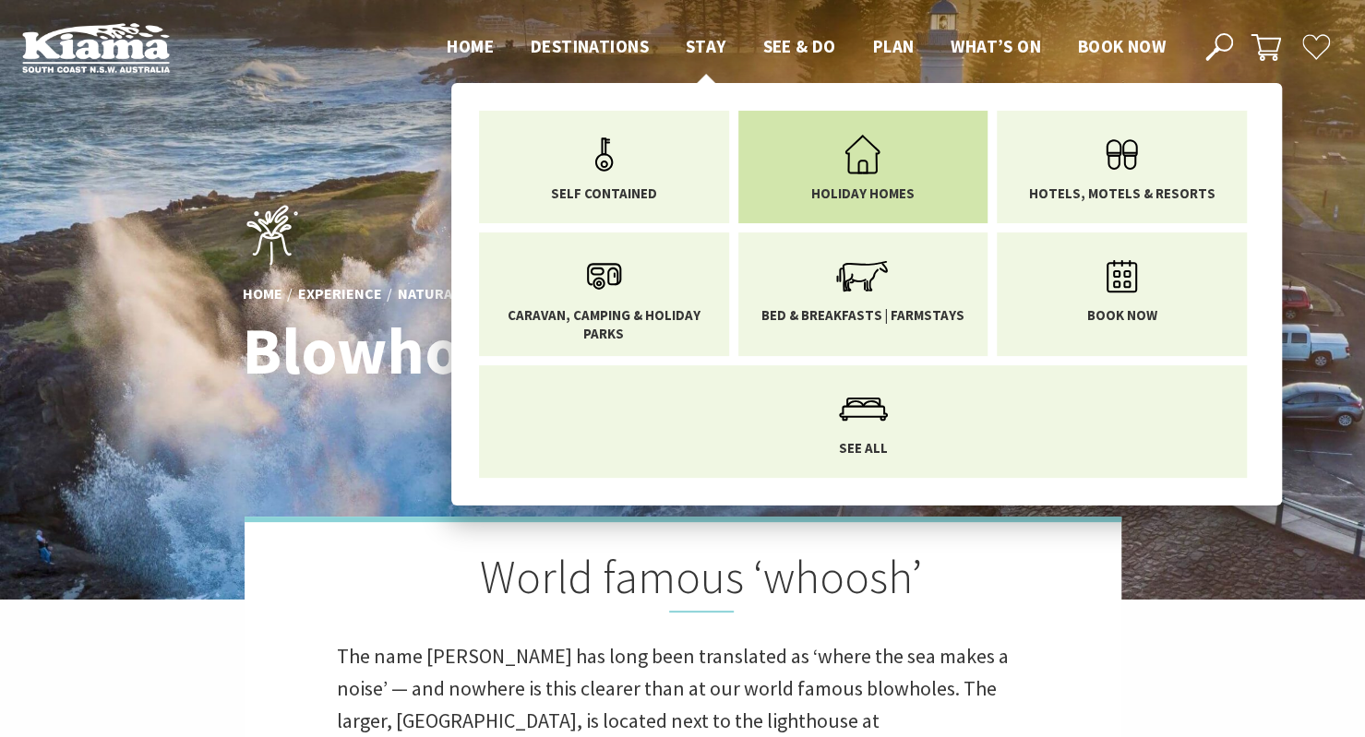 This screenshot has width=1365, height=737. Describe the element at coordinates (96, 47) in the screenshot. I see `img: Kiama Logo` at that location.